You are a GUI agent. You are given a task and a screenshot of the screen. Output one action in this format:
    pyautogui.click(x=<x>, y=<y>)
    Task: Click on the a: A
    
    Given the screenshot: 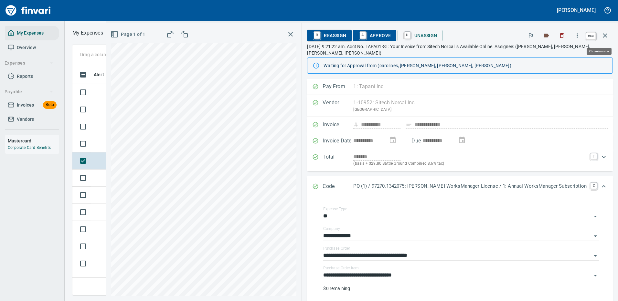 What is the action you would take?
    pyautogui.click(x=363, y=35)
    